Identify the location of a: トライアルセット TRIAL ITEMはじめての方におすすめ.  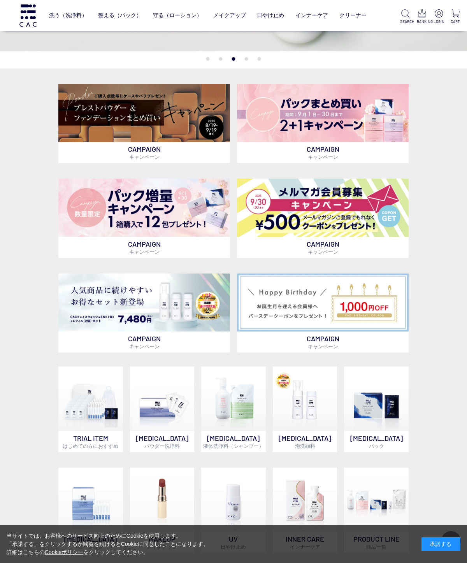
(91, 409).